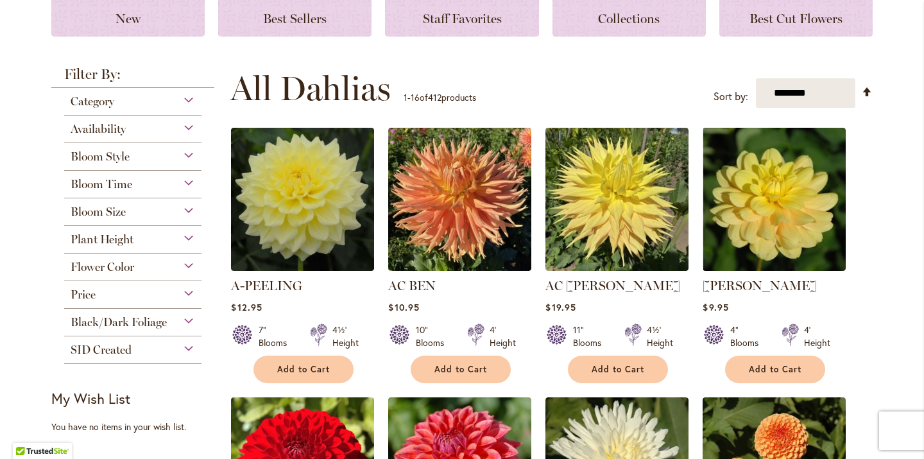  I want to click on span: Bloom Time, so click(101, 184).